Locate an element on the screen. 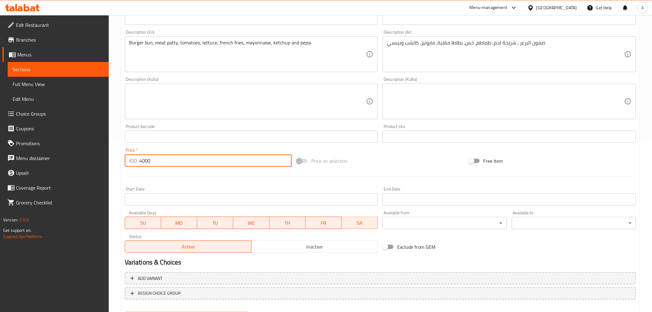 The height and width of the screenshot is (312, 652). a: Menu disclaimer is located at coordinates (55, 158).